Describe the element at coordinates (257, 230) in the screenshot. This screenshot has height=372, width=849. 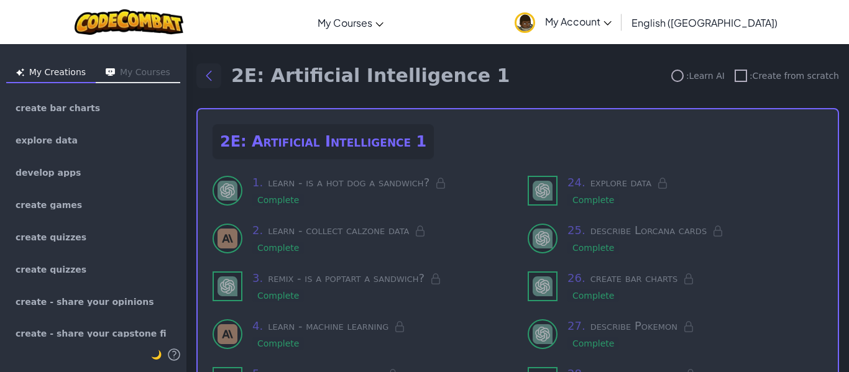
I see `span: 2 .` at that location.